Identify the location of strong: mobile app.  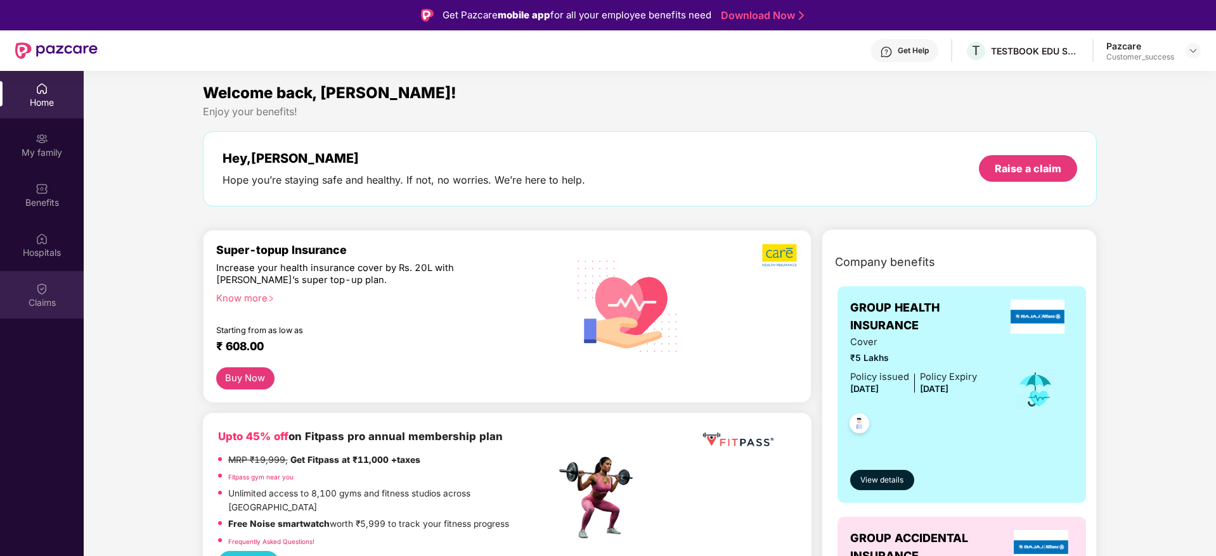
(524, 15).